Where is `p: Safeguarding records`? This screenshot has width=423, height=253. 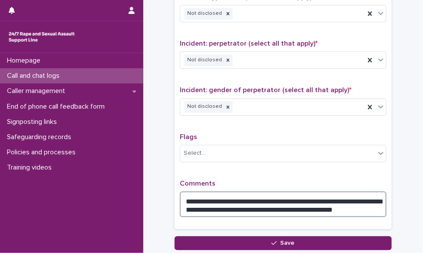 p: Safeguarding records is located at coordinates (41, 137).